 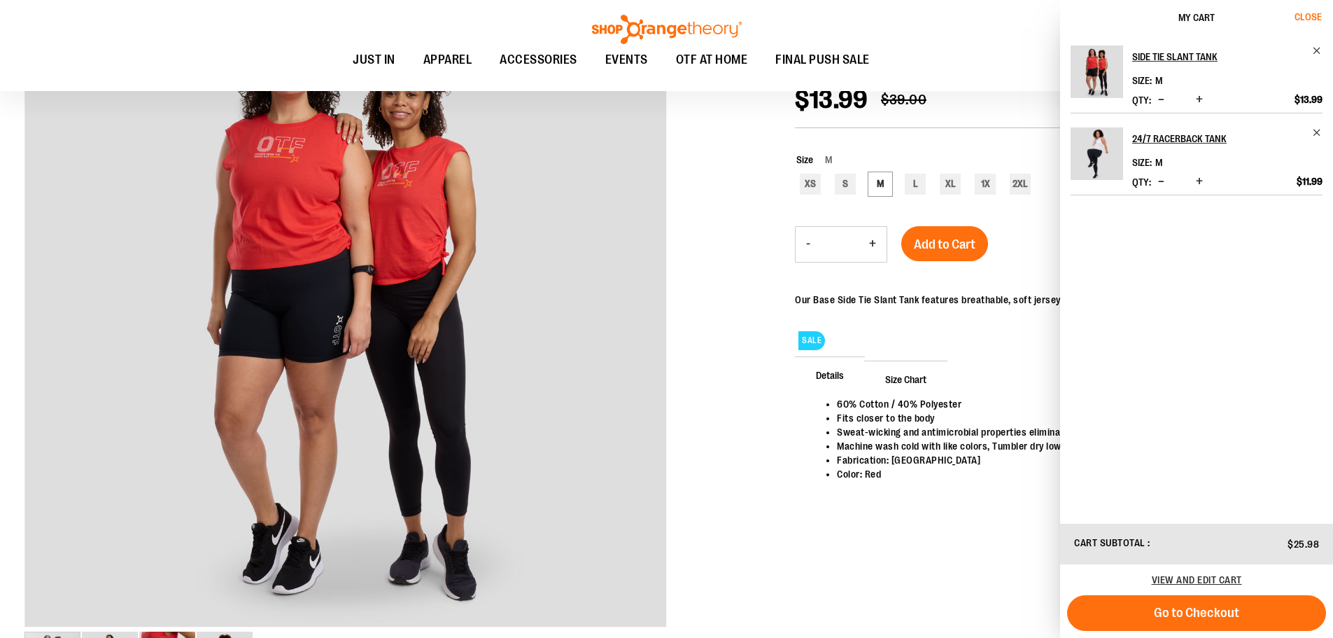 I want to click on a: EVENTS, so click(x=626, y=60).